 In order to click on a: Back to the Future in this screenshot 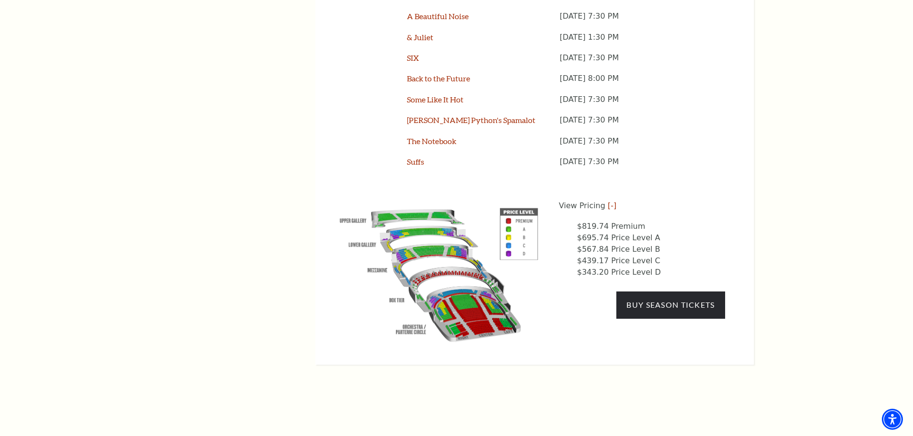, I will do `click(438, 78)`.